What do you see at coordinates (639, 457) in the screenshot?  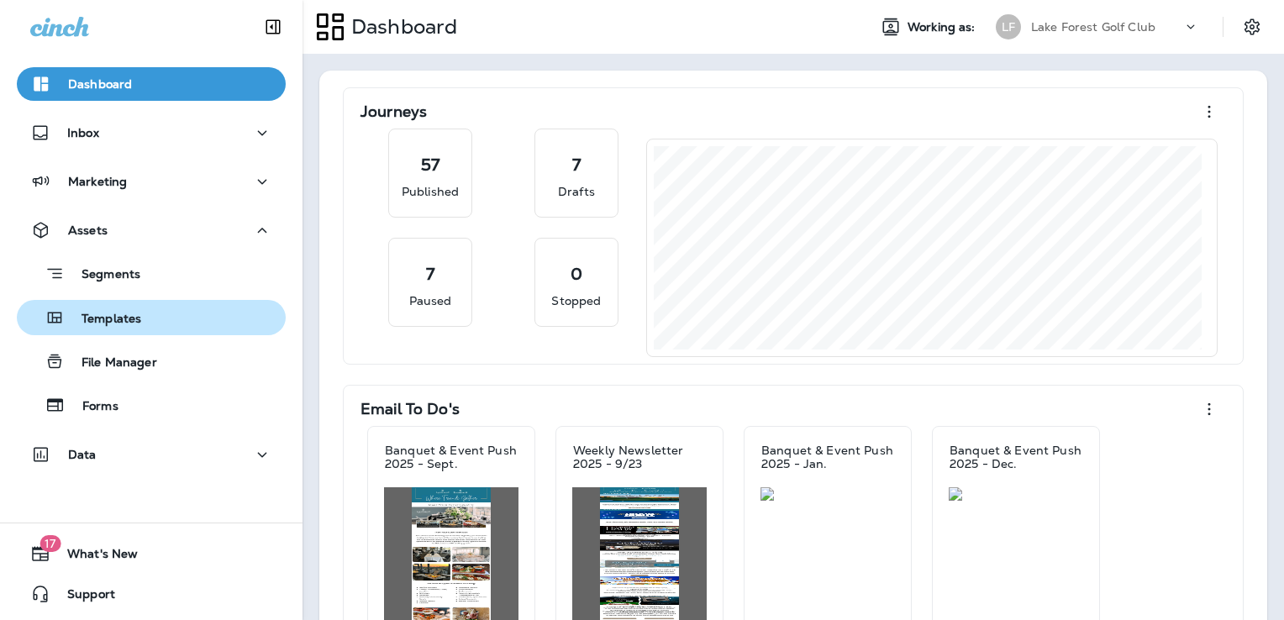 I see `p: Weekly Newsletter 2025 - 9/23` at bounding box center [639, 457].